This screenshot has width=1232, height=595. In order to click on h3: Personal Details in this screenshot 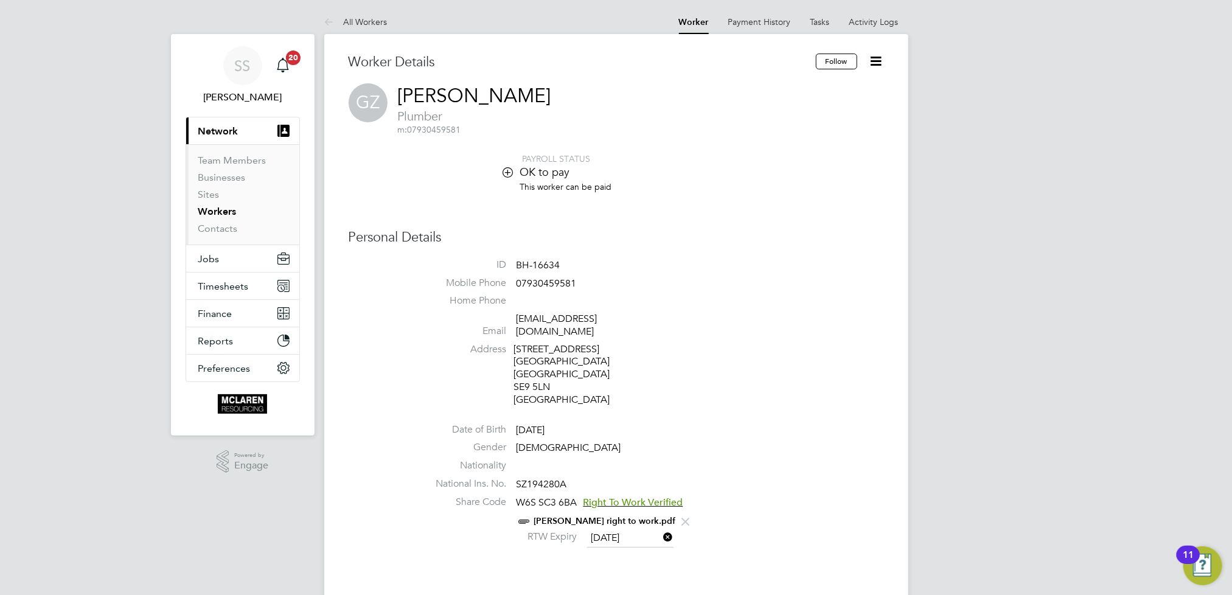, I will do `click(616, 237)`.